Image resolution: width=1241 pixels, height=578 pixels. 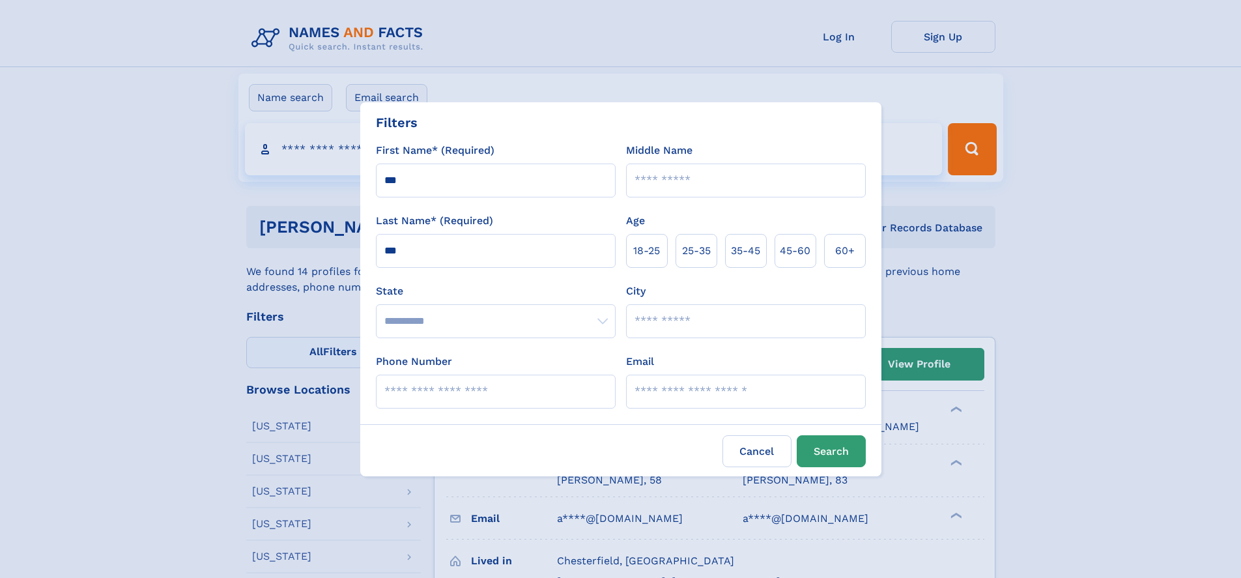 I want to click on span: 35‑45, so click(x=745, y=251).